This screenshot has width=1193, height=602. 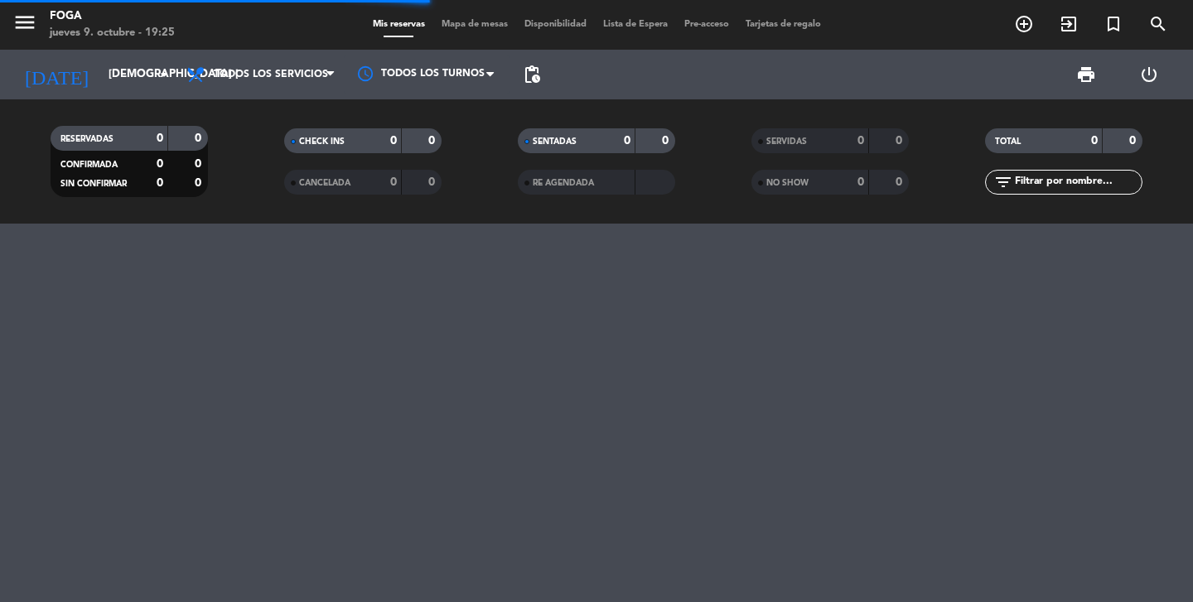 What do you see at coordinates (1003, 182) in the screenshot?
I see `i: filter_list` at bounding box center [1003, 182].